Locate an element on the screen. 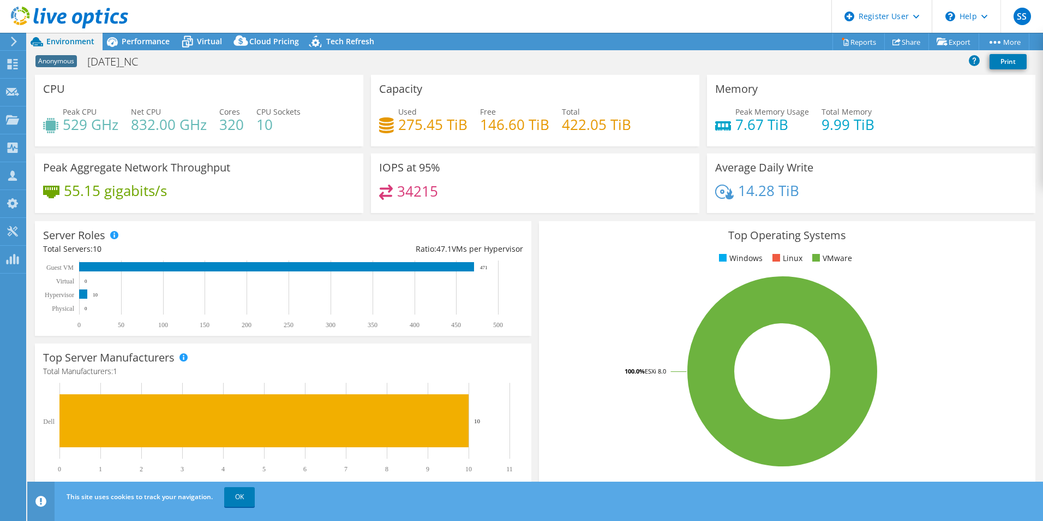  h4: 14.28 TiB is located at coordinates (769, 190).